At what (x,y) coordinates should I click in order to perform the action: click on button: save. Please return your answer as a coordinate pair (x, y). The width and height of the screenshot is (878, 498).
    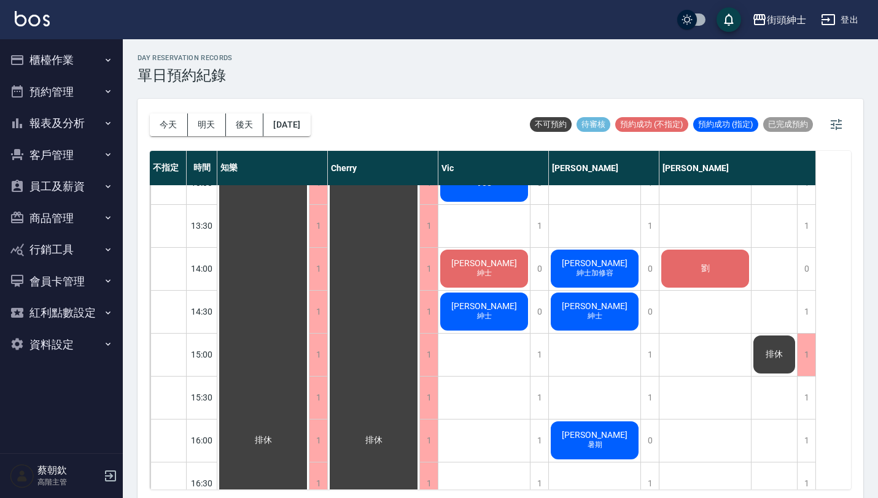
    Looking at the image, I should click on (728, 20).